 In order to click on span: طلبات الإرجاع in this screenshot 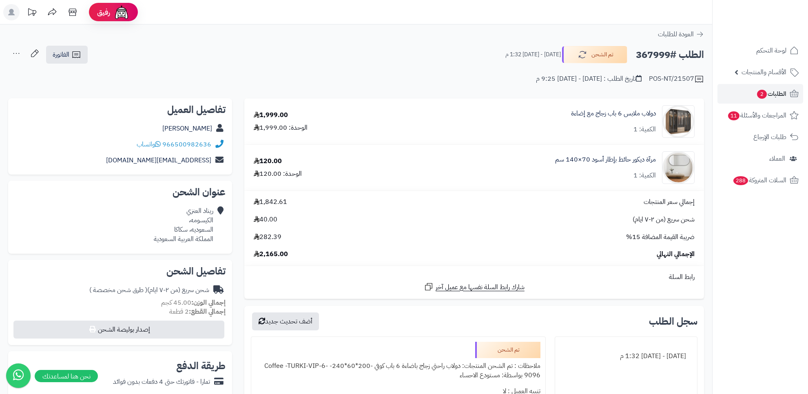, I will do `click(770, 137)`.